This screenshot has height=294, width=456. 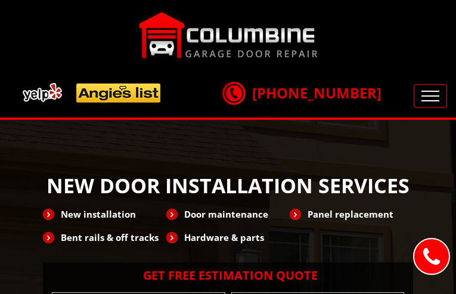 I want to click on li: Door maintenance, so click(x=228, y=214).